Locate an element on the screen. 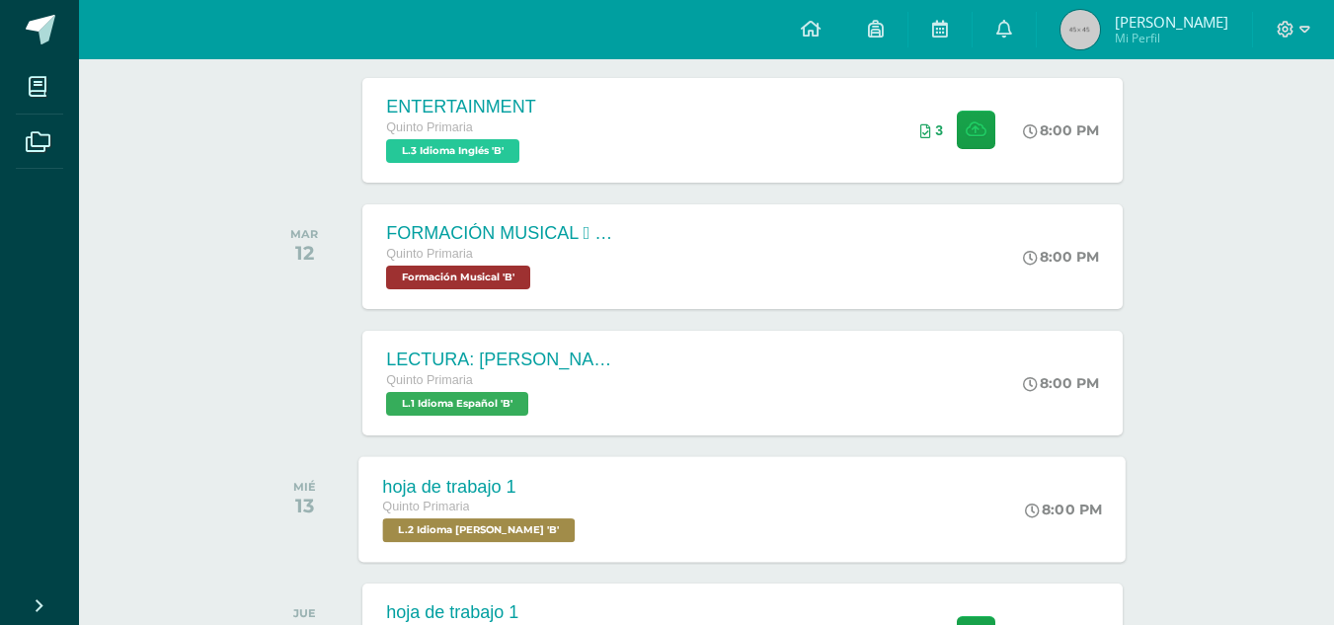  span: Mi Perfil is located at coordinates (1171, 38).